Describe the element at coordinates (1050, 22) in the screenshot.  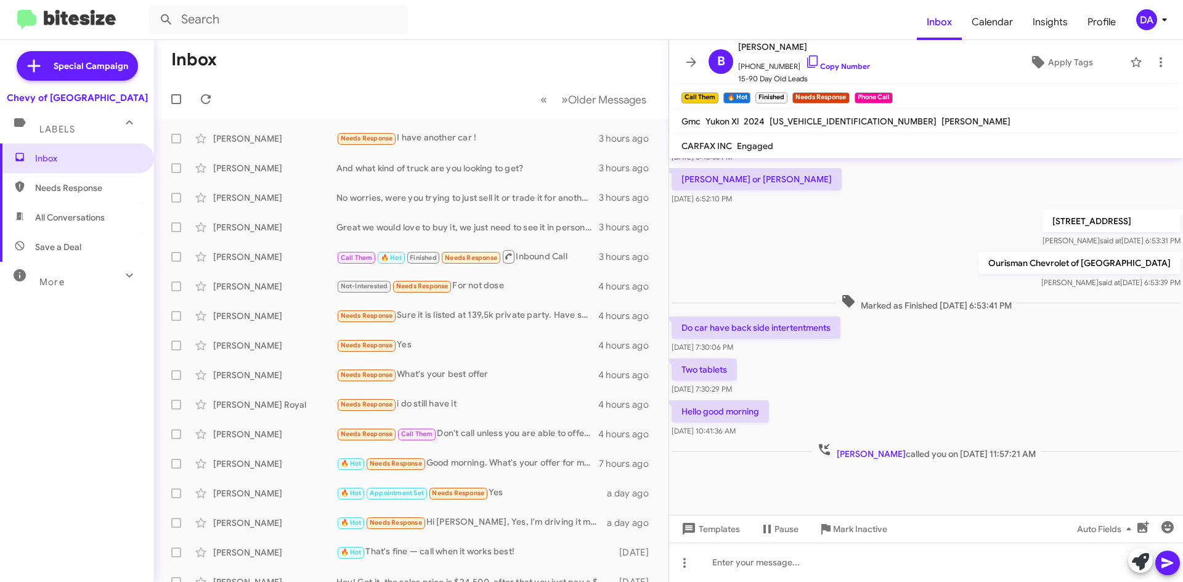
I see `a: Insights` at that location.